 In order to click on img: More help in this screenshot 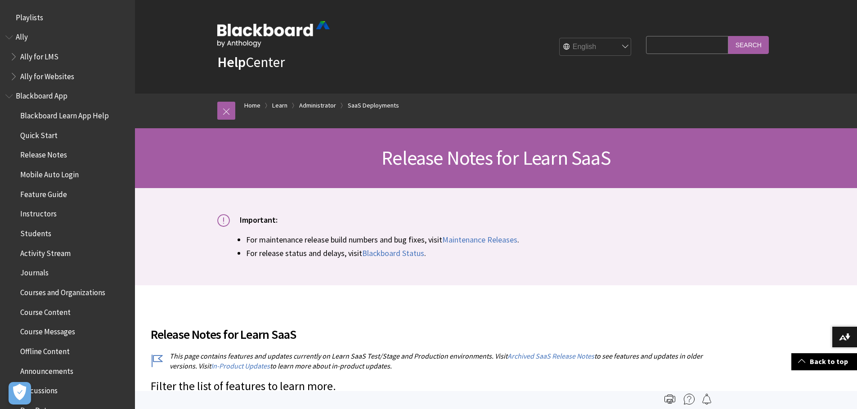, I will do `click(689, 399)`.